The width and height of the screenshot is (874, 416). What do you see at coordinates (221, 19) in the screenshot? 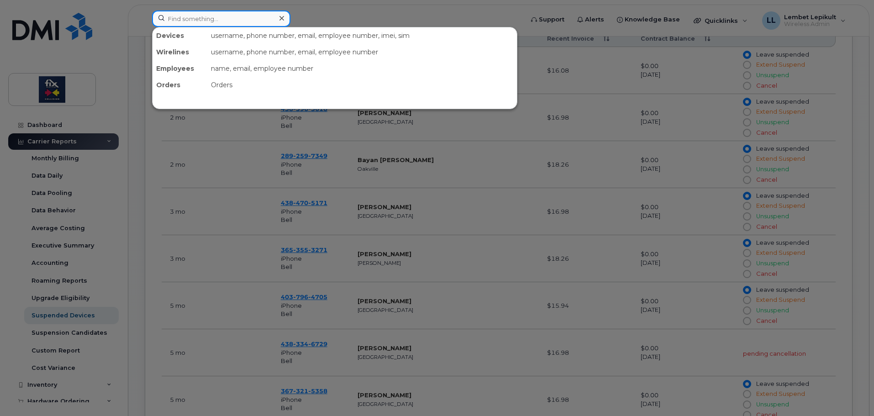
I see `input: Find something...` at bounding box center [221, 19].